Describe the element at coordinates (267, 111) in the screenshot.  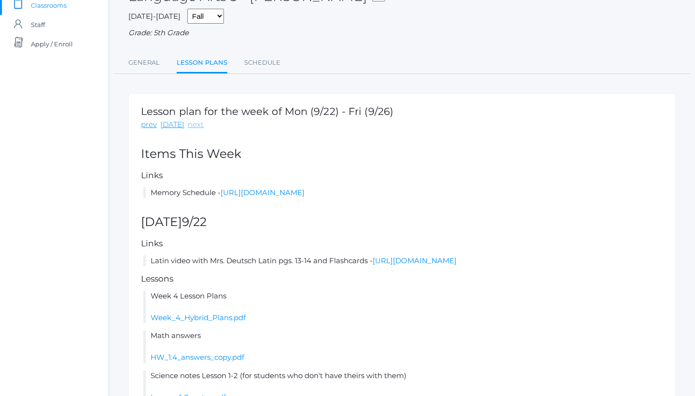
I see `h1: Lesson plan for the week of Mon (9/22) - Fri (9/26)` at that location.